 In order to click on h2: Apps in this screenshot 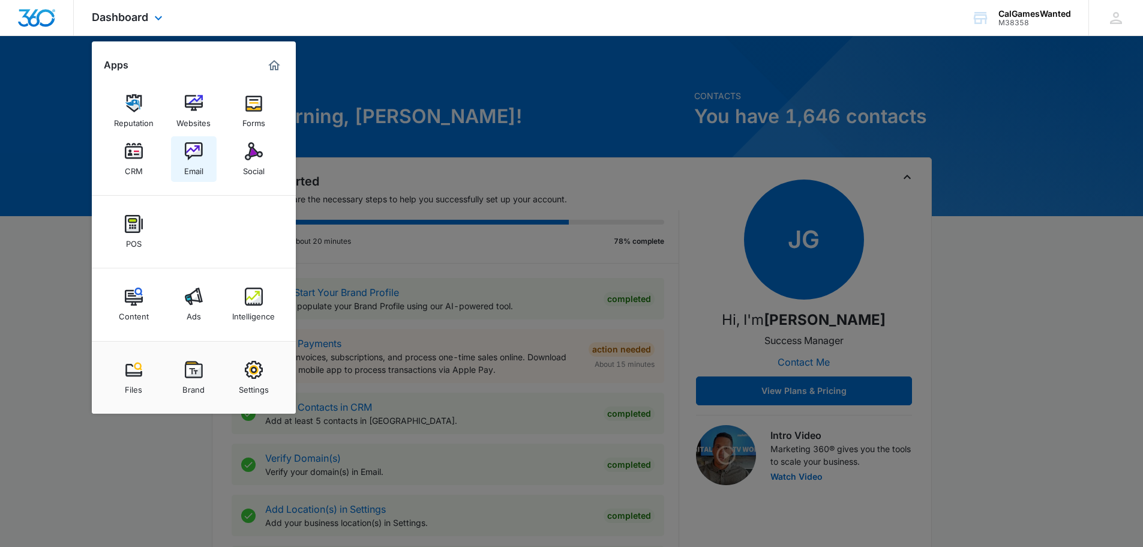, I will do `click(116, 65)`.